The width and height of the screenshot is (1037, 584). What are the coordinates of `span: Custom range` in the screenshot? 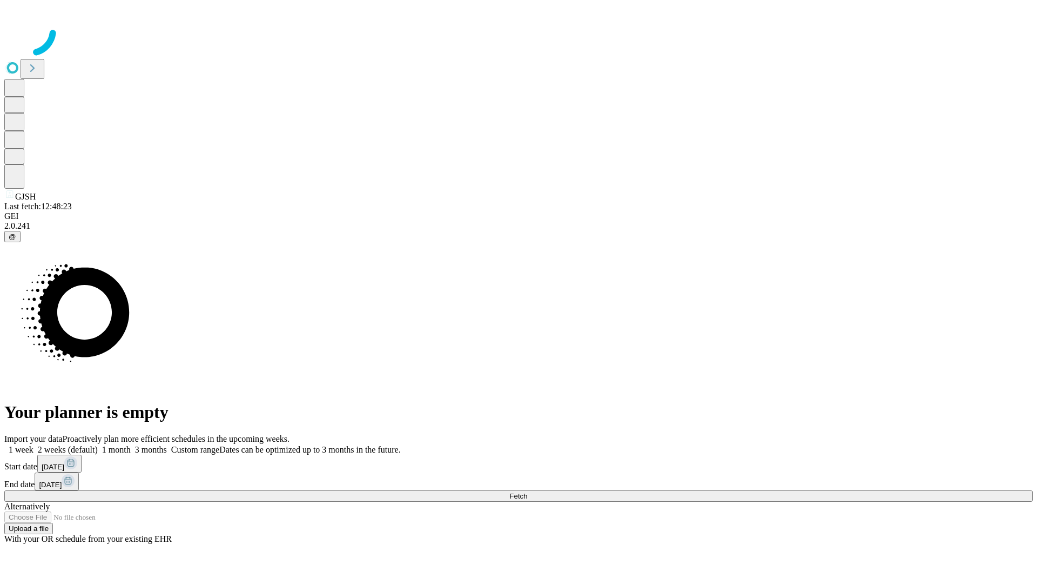 It's located at (195, 449).